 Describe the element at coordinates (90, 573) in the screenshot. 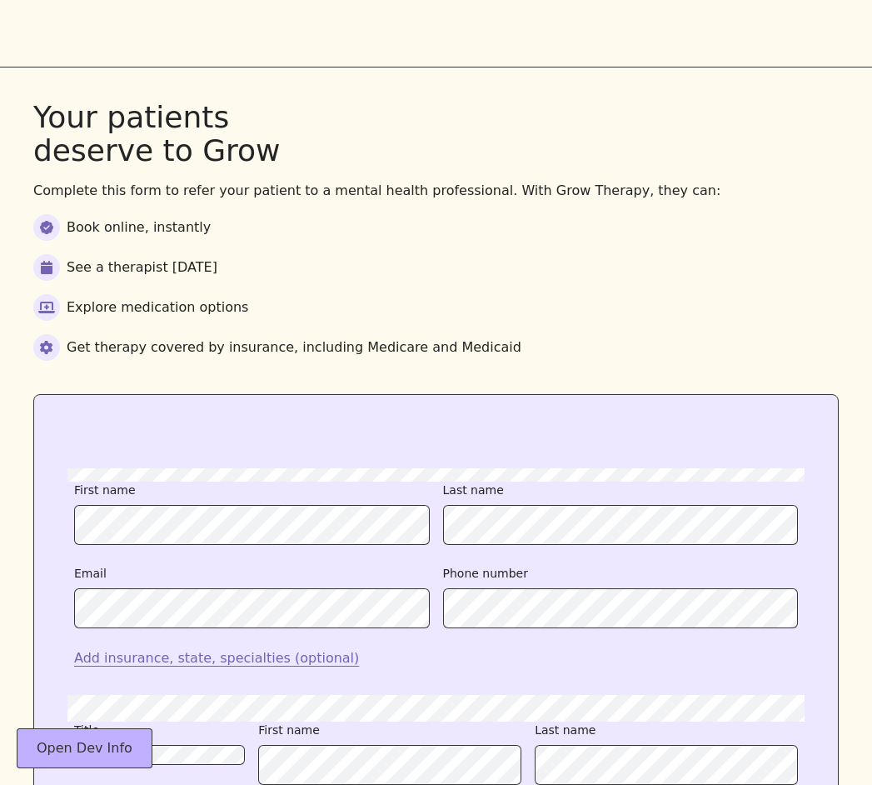

I see `label: Email` at that location.